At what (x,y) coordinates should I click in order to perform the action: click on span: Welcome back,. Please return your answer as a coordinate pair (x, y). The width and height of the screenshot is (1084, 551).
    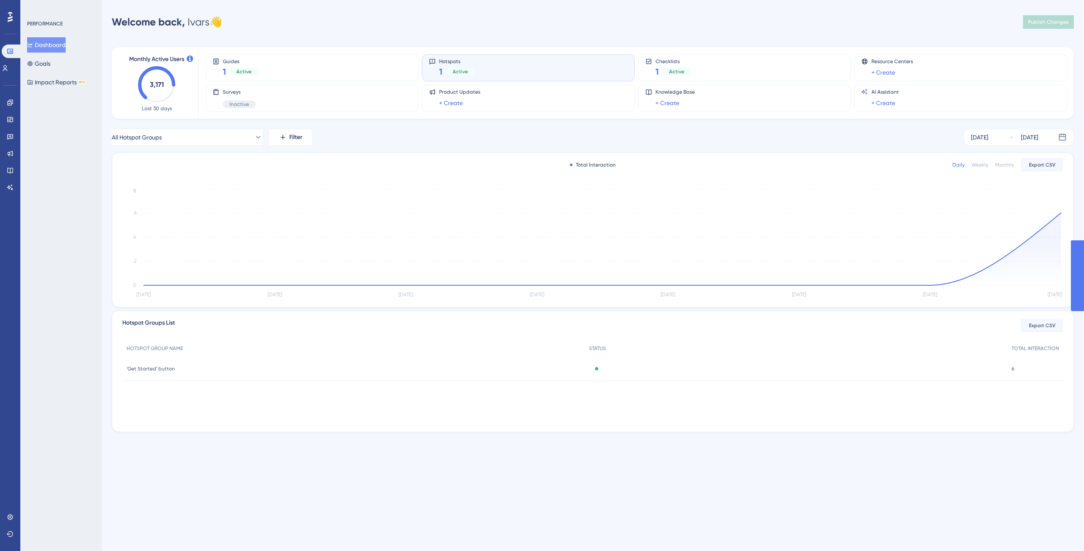
    Looking at the image, I should click on (148, 22).